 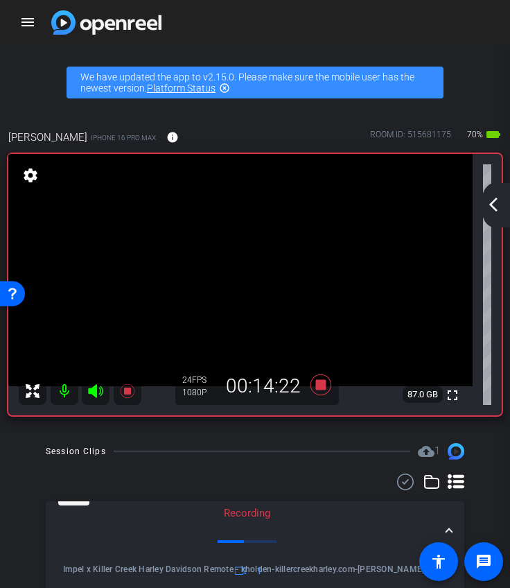 What do you see at coordinates (484, 561) in the screenshot?
I see `mat-icon: message` at bounding box center [484, 561].